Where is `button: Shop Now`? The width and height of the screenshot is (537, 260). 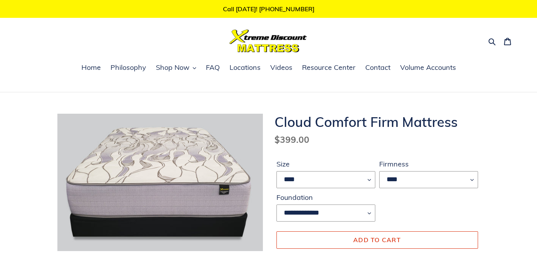 button: Shop Now is located at coordinates (176, 68).